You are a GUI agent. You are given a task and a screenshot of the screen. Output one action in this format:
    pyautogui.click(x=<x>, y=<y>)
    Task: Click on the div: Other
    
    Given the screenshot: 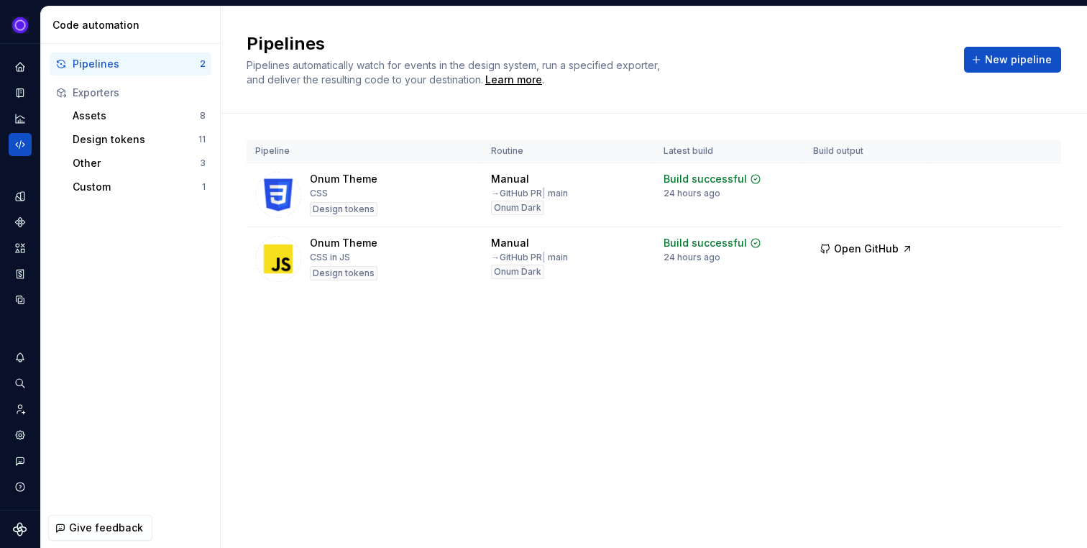 What is the action you would take?
    pyautogui.click(x=136, y=163)
    